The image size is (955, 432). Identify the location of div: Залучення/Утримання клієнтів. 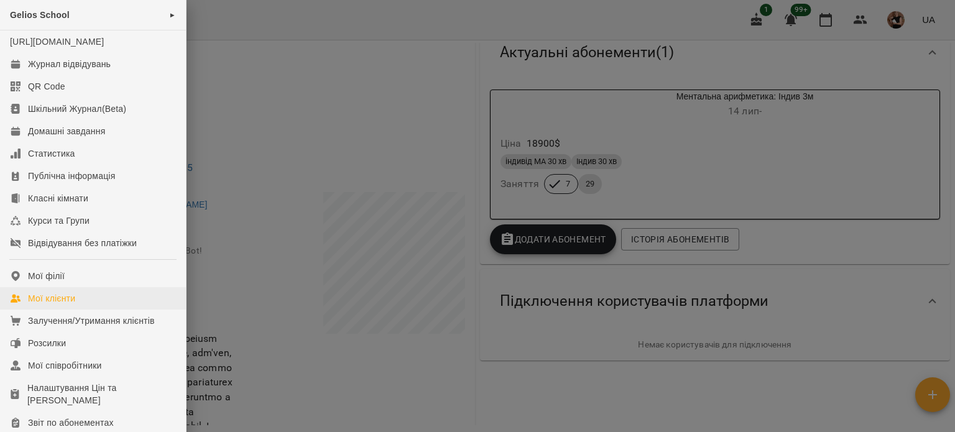
(91, 321).